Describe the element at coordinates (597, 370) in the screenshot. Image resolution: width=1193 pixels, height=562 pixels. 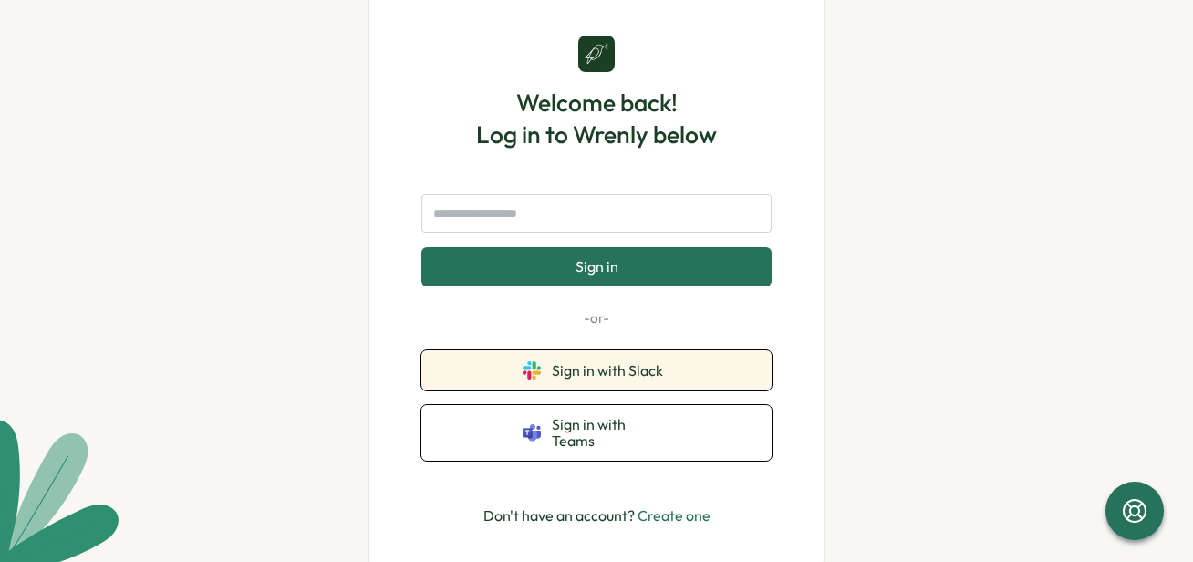
I see `button: Sign in with Slack` at that location.